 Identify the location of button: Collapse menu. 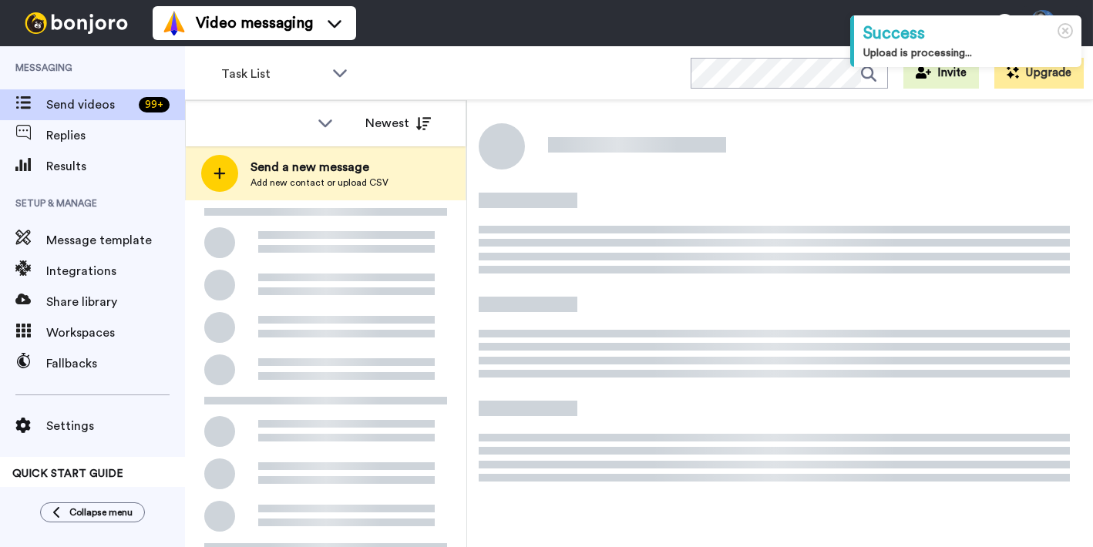
(92, 513).